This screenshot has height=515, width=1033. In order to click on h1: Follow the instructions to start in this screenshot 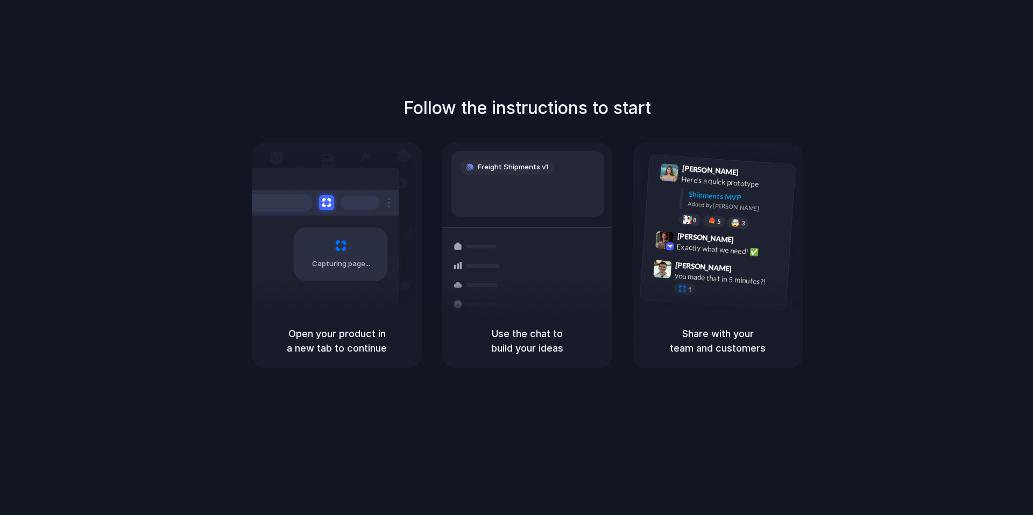, I will do `click(527, 108)`.